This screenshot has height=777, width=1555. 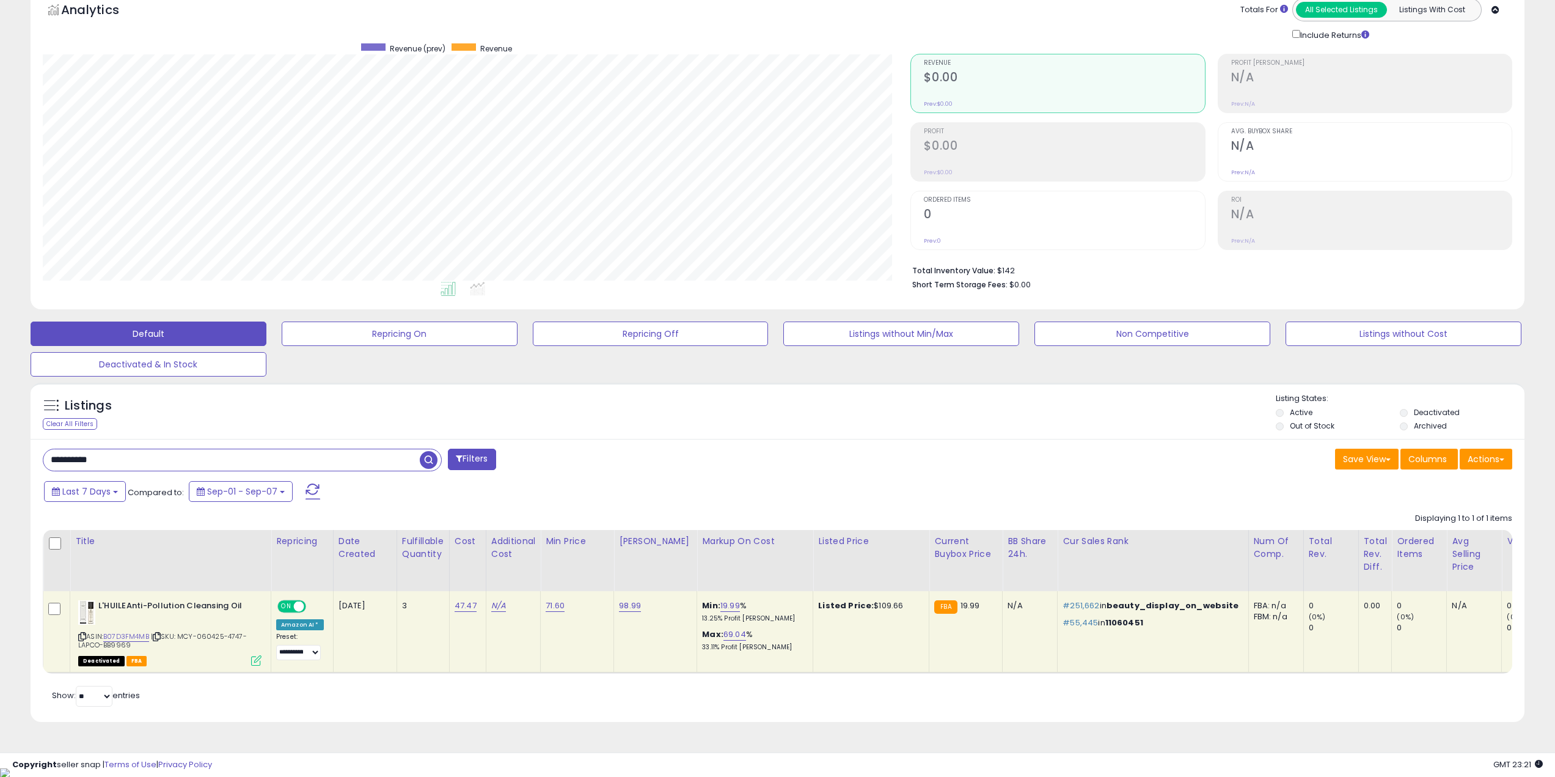 What do you see at coordinates (755, 560) in the screenshot?
I see `th: The percentage added to the cost of goods (COGS) that forms the calculator for Min & Max prices.` at bounding box center [755, 560].